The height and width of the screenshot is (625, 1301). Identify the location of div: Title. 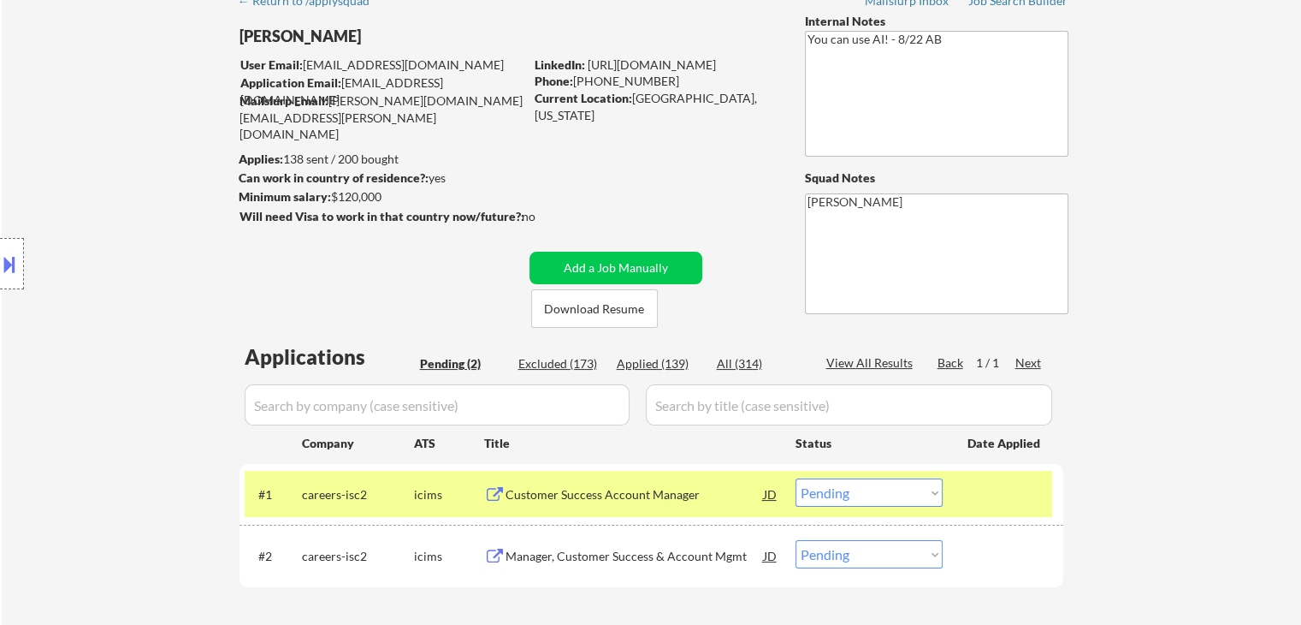
(631, 443).